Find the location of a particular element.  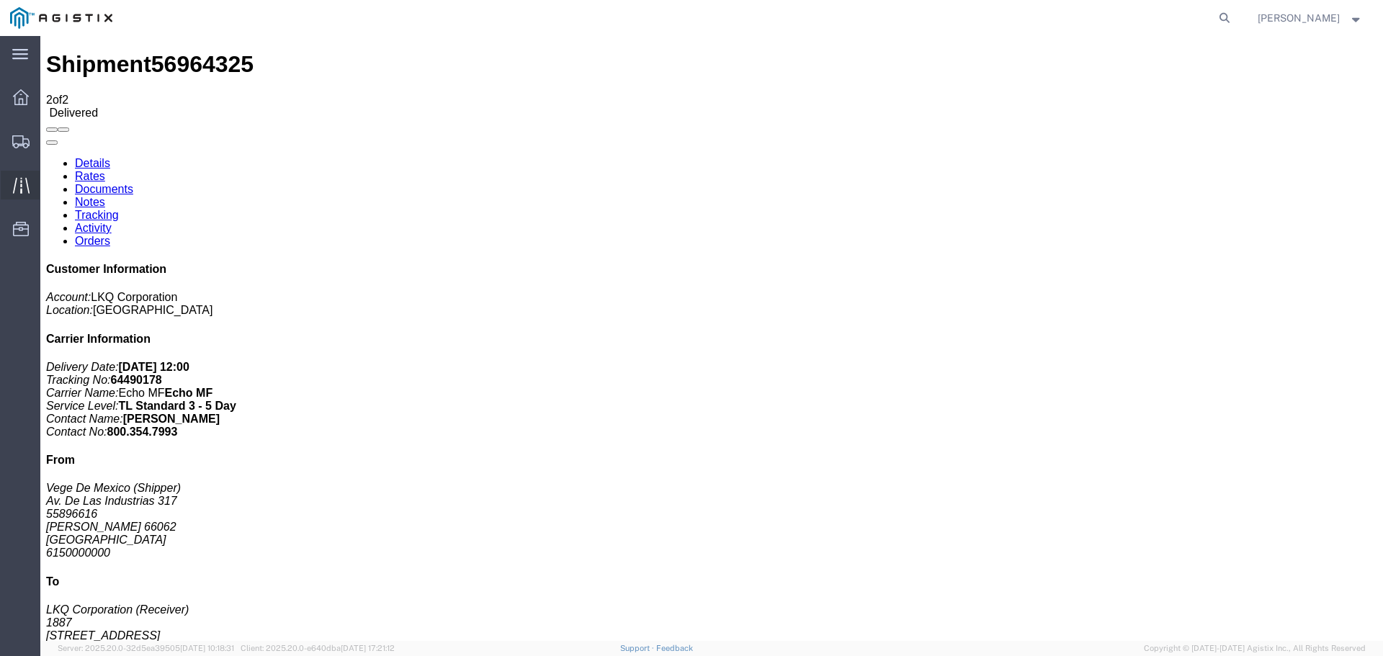

a: Documents is located at coordinates (63, 153).